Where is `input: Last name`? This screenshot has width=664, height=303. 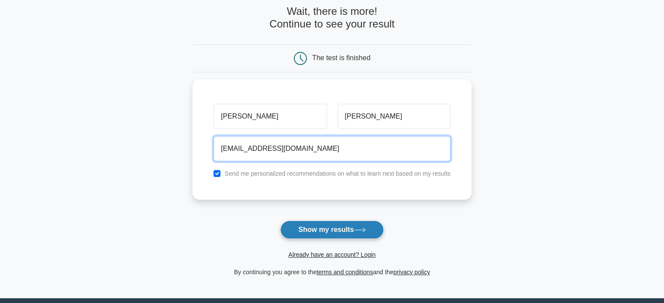
input: Last name is located at coordinates (394, 117).